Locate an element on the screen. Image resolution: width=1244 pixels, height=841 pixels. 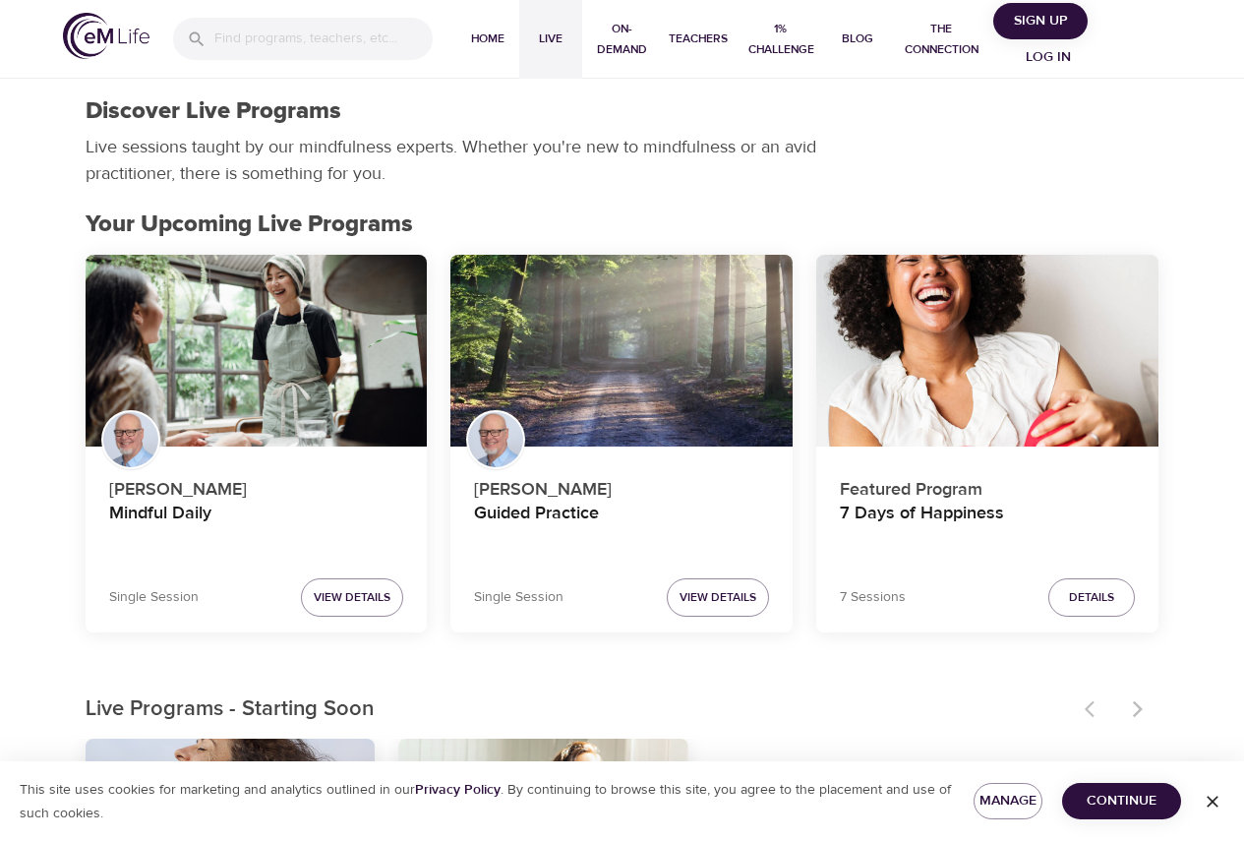
h2: Your Upcoming Live Programs is located at coordinates (622, 224).